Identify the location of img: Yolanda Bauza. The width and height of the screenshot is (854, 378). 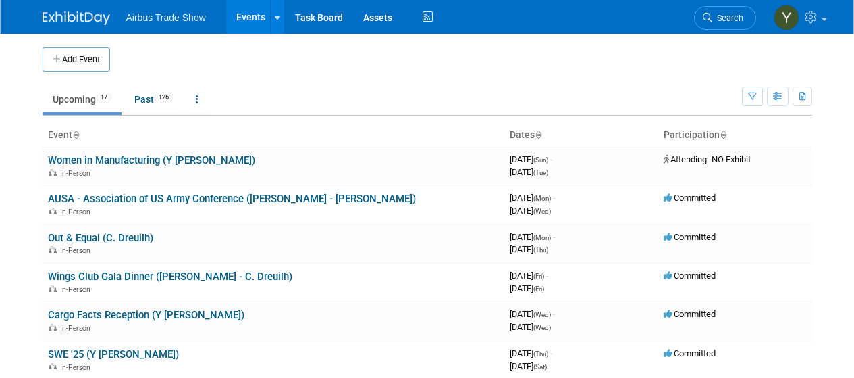
(787, 18).